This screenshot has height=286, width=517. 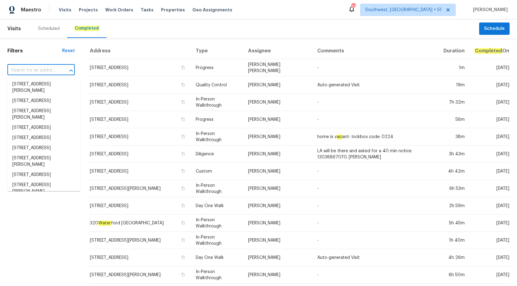 What do you see at coordinates (87, 28) in the screenshot?
I see `em: Completed` at bounding box center [87, 28].